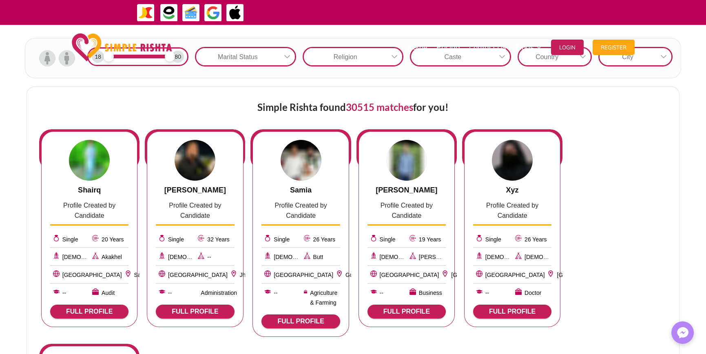 This screenshot has width=706, height=354. What do you see at coordinates (528, 47) in the screenshot?
I see `a: Blogs` at bounding box center [528, 47].